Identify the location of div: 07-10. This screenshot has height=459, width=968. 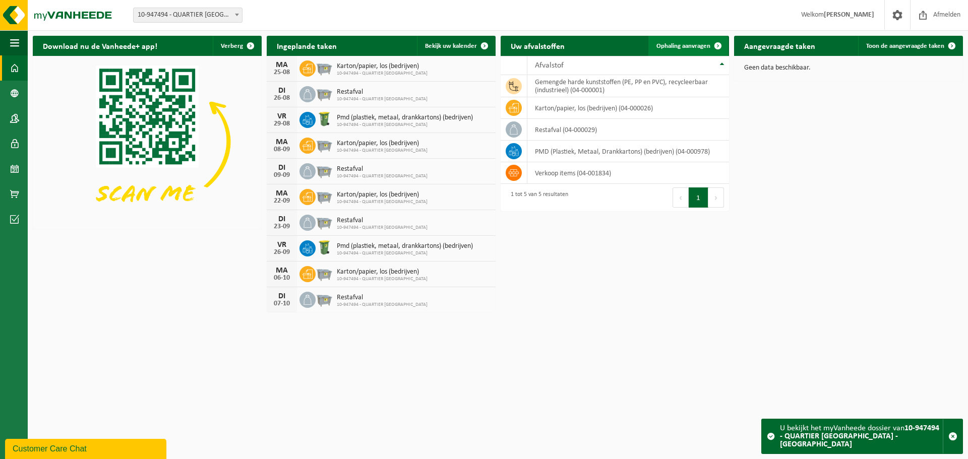
(282, 304).